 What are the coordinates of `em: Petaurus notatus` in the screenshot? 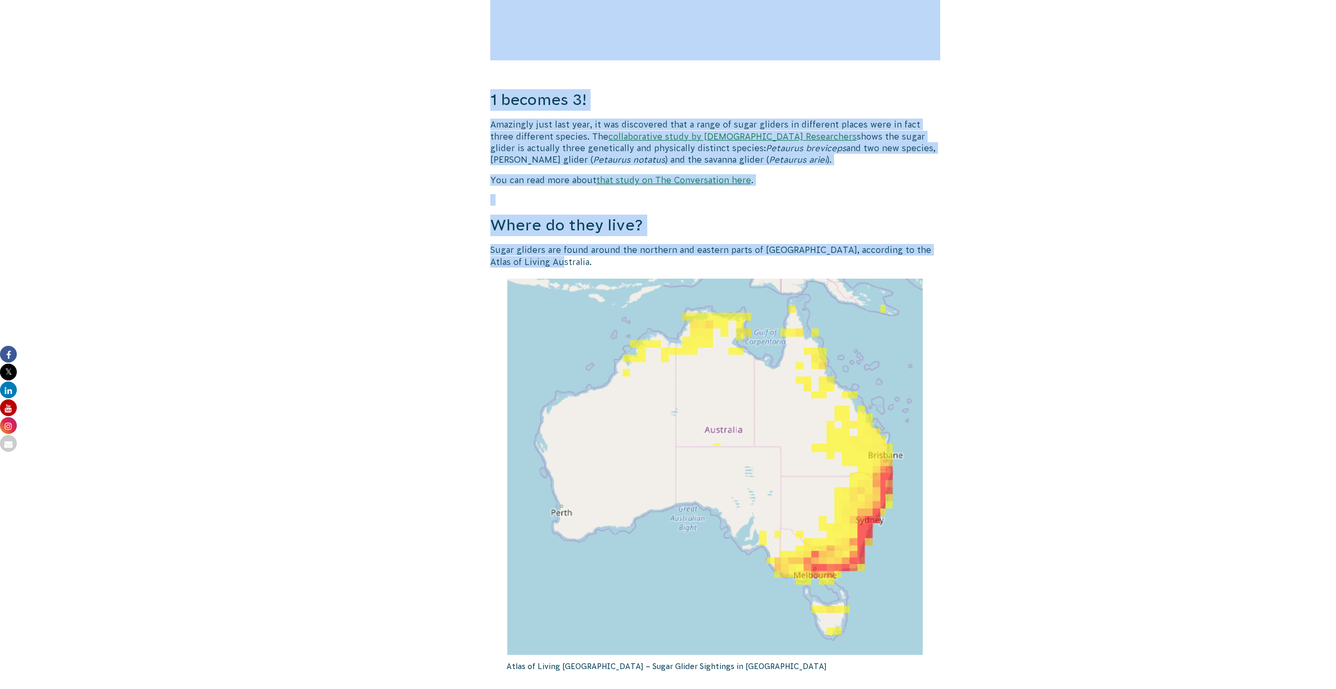 It's located at (629, 160).